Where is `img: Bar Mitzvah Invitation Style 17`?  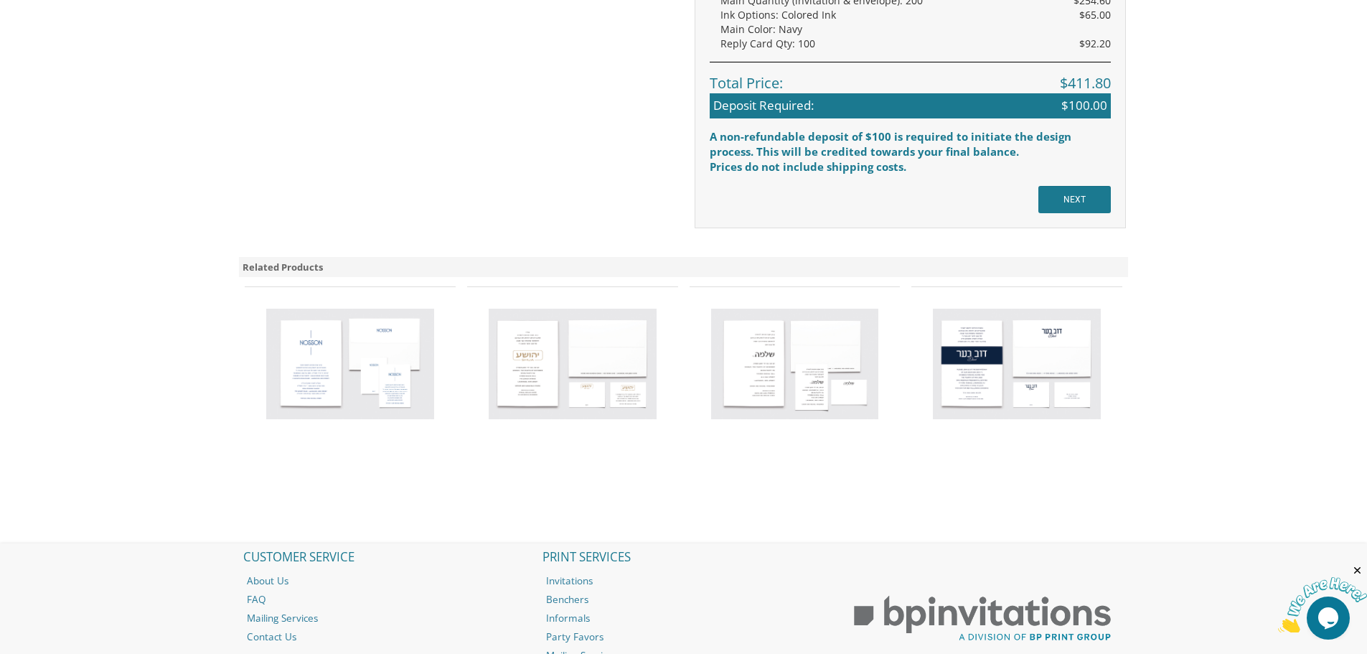
img: Bar Mitzvah Invitation Style 17 is located at coordinates (1017, 364).